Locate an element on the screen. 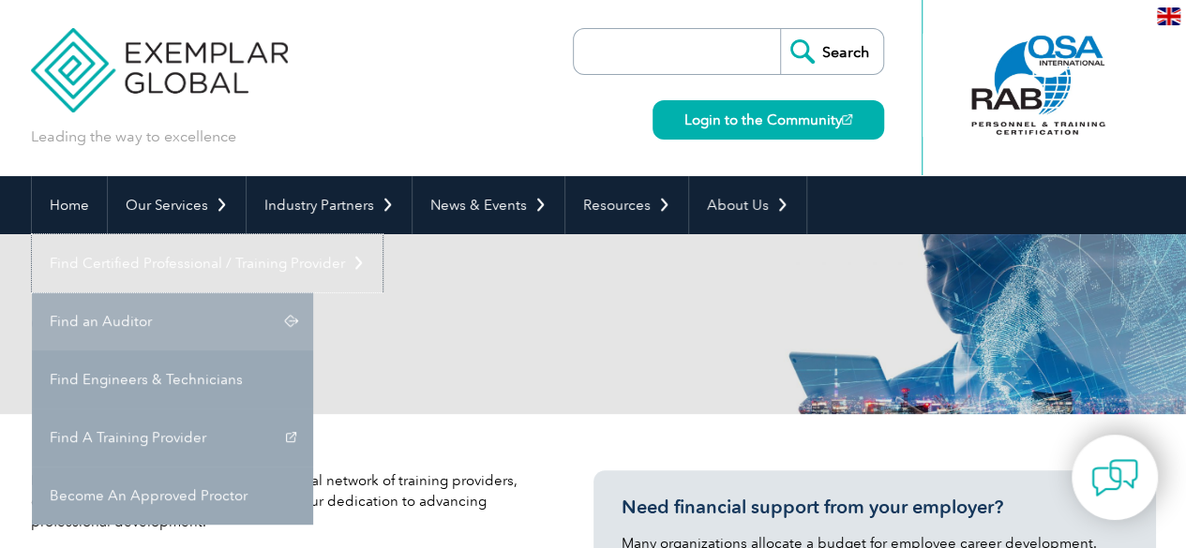 The width and height of the screenshot is (1186, 548). a: Login to the Community is located at coordinates (768, 120).